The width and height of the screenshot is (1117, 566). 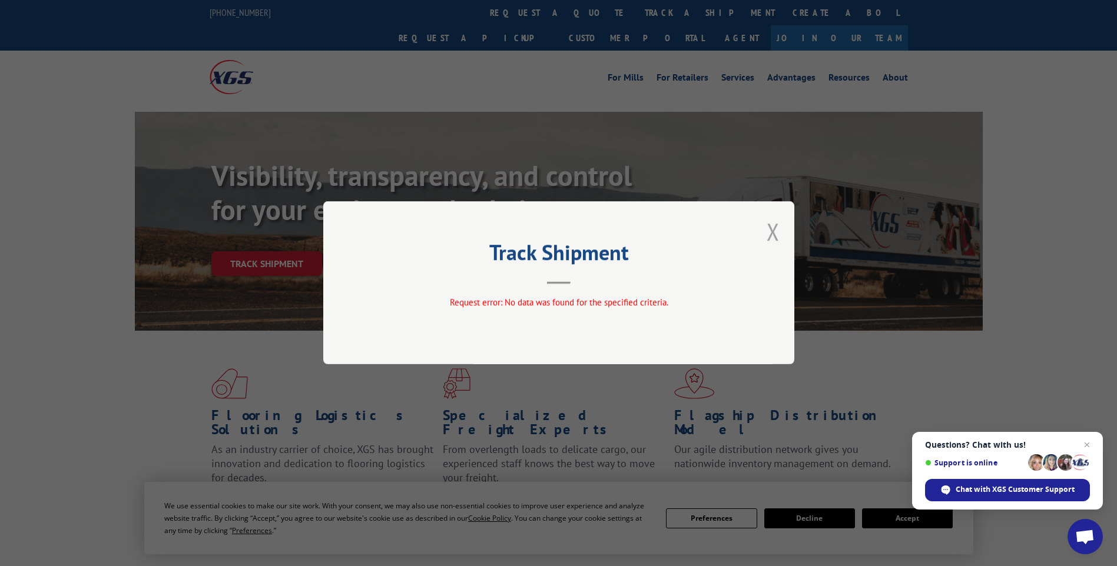 What do you see at coordinates (1015, 490) in the screenshot?
I see `span: Chat with XGS Customer Support` at bounding box center [1015, 490].